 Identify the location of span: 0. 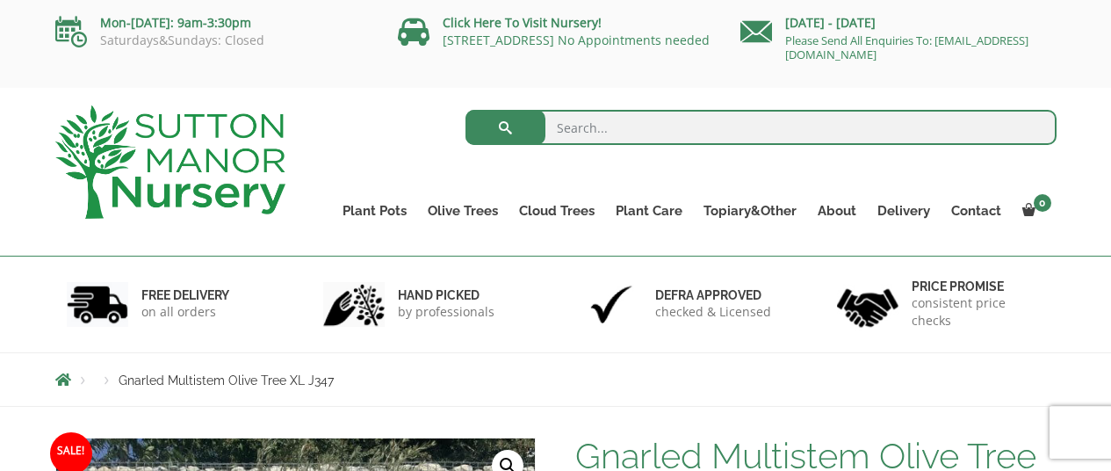
(1042, 203).